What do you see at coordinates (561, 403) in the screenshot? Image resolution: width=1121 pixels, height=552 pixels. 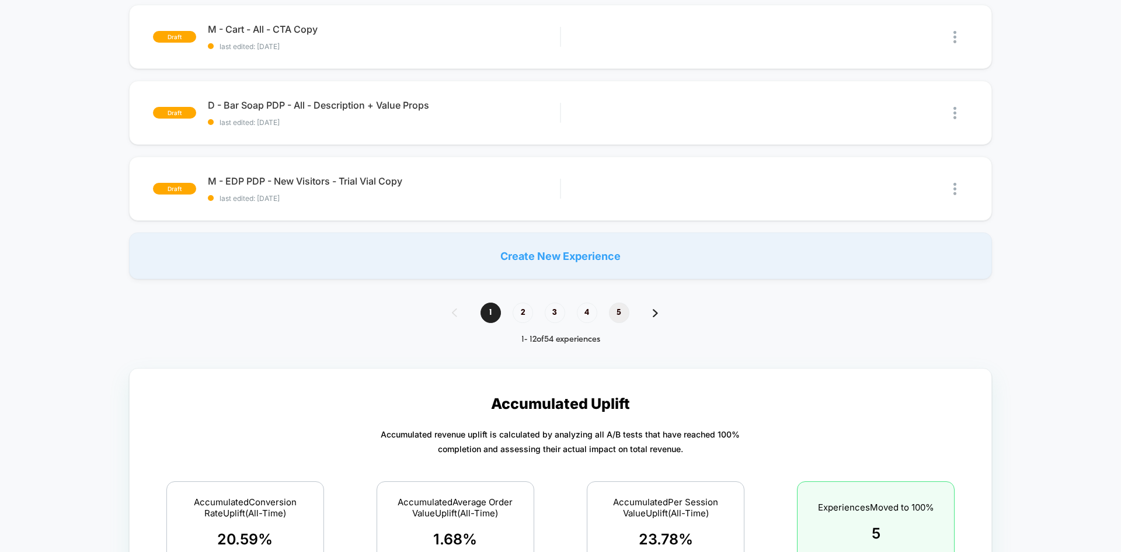 I see `p: Accumulated Uplift` at bounding box center [561, 403].